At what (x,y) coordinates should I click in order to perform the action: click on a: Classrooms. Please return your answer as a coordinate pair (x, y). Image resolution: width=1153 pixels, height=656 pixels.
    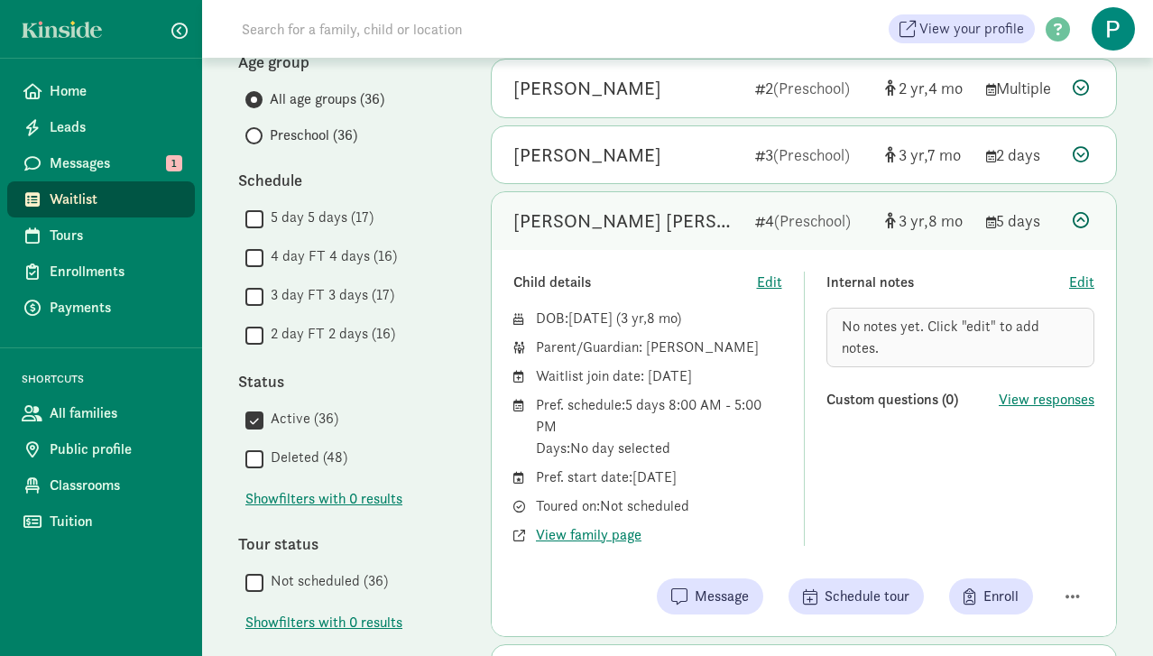
    Looking at the image, I should click on (101, 485).